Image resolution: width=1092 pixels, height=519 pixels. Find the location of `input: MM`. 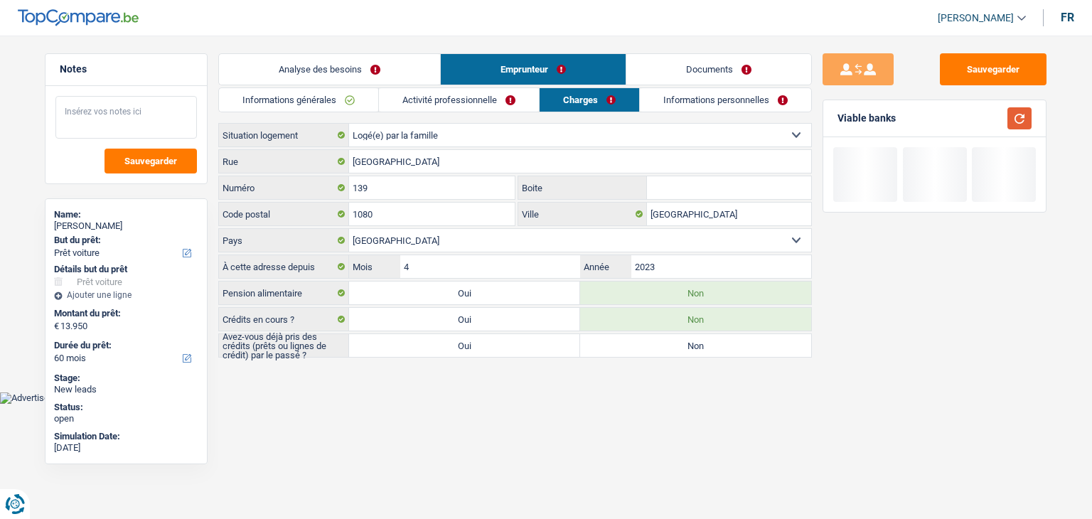

input: MM is located at coordinates (490, 267).